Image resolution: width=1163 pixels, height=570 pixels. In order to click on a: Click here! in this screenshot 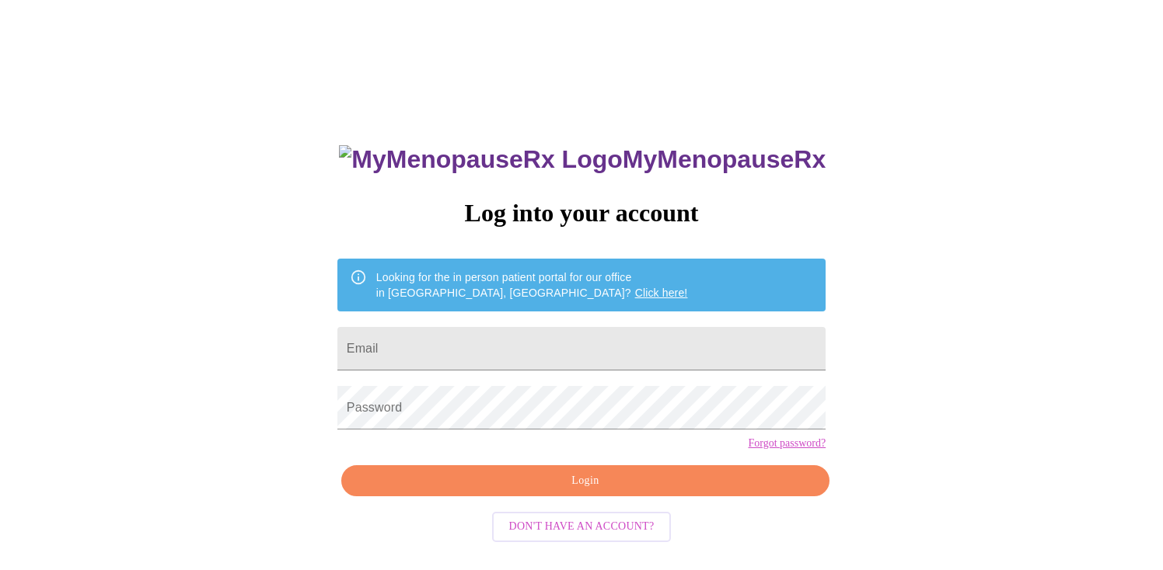, I will do `click(661, 293)`.